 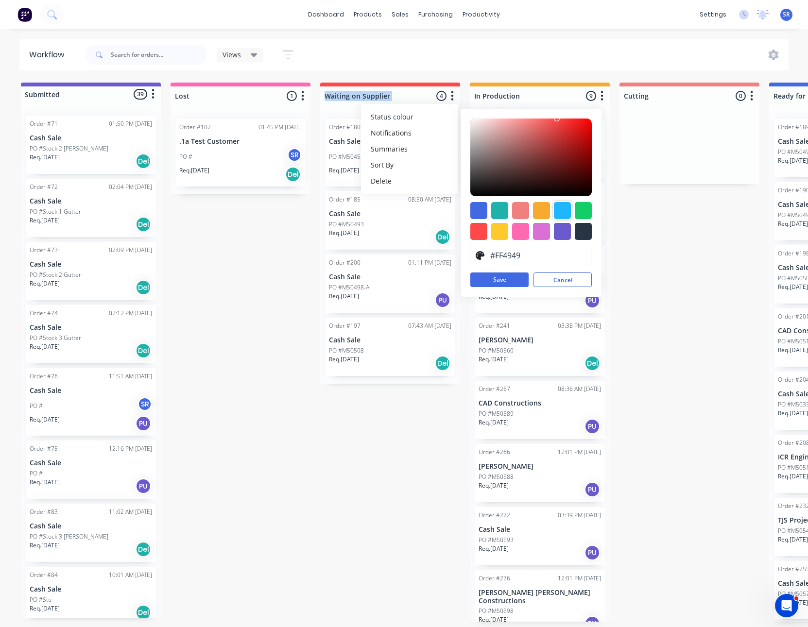 What do you see at coordinates (44, 250) in the screenshot?
I see `div: Order #73` at bounding box center [44, 250].